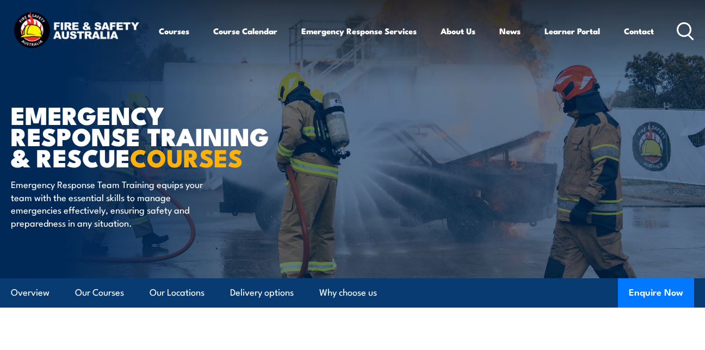  Describe the element at coordinates (177, 292) in the screenshot. I see `a: Our Locations` at that location.